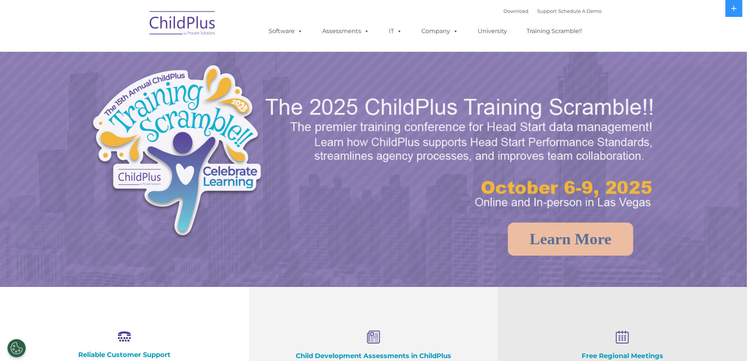  Describe the element at coordinates (346, 31) in the screenshot. I see `a: Assessments` at that location.